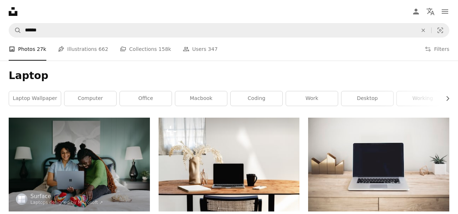 The image size is (458, 214). What do you see at coordinates (445, 12) in the screenshot?
I see `button: Menu` at bounding box center [445, 12].